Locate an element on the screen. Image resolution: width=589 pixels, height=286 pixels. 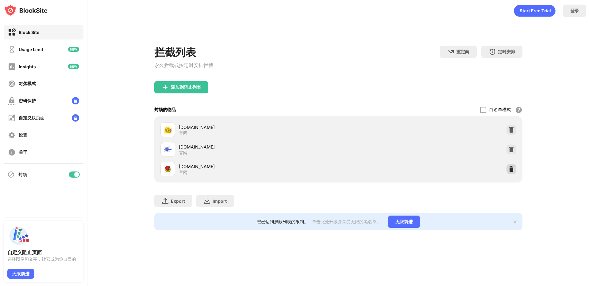
div: 对焦模式 is located at coordinates (27, 84).